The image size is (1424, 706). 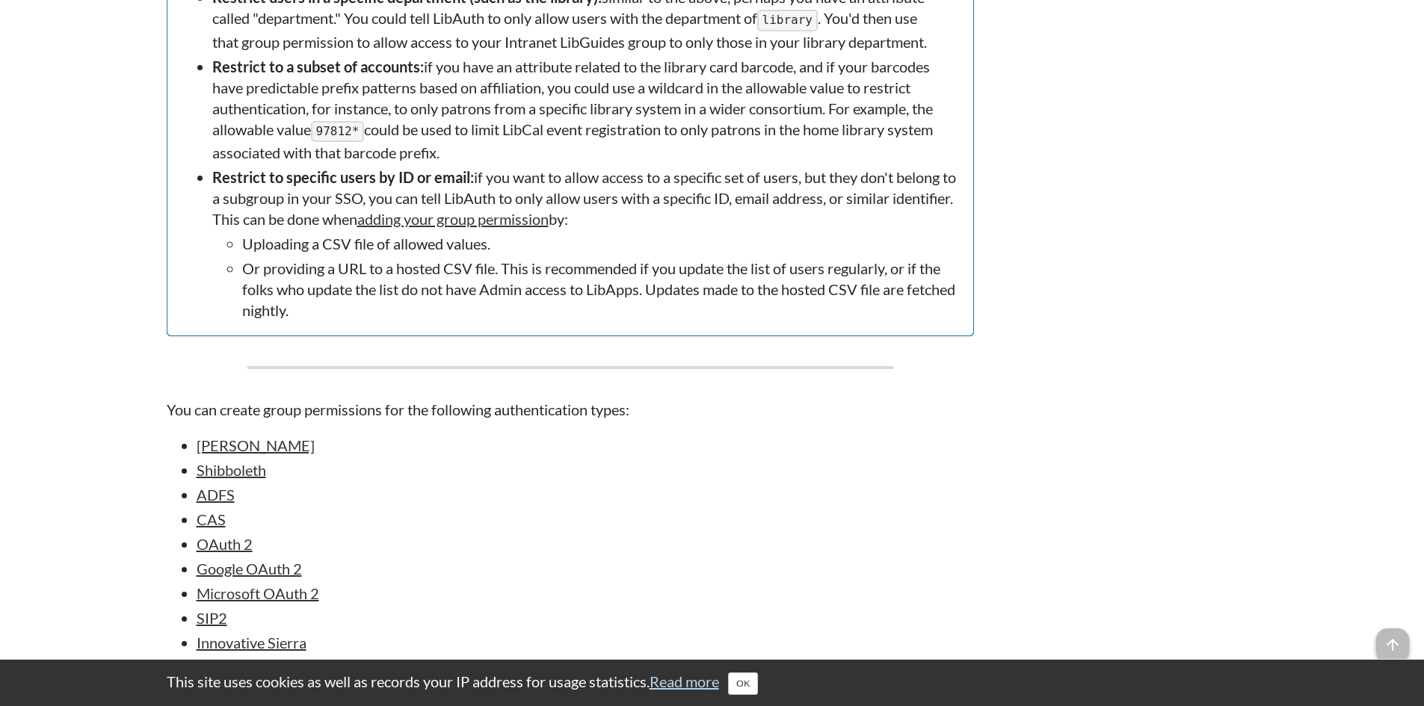 What do you see at coordinates (258, 593) in the screenshot?
I see `a: Microsoft OAuth 2` at bounding box center [258, 593].